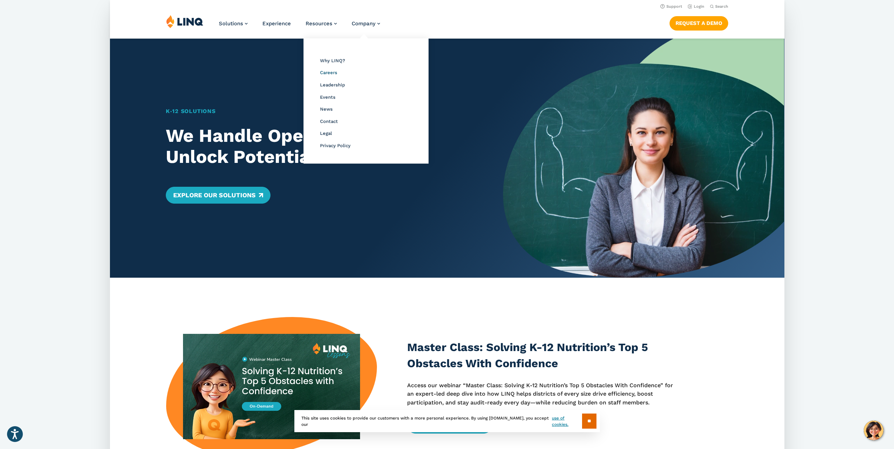  Describe the element at coordinates (332, 60) in the screenshot. I see `a: Why LINQ?` at that location.